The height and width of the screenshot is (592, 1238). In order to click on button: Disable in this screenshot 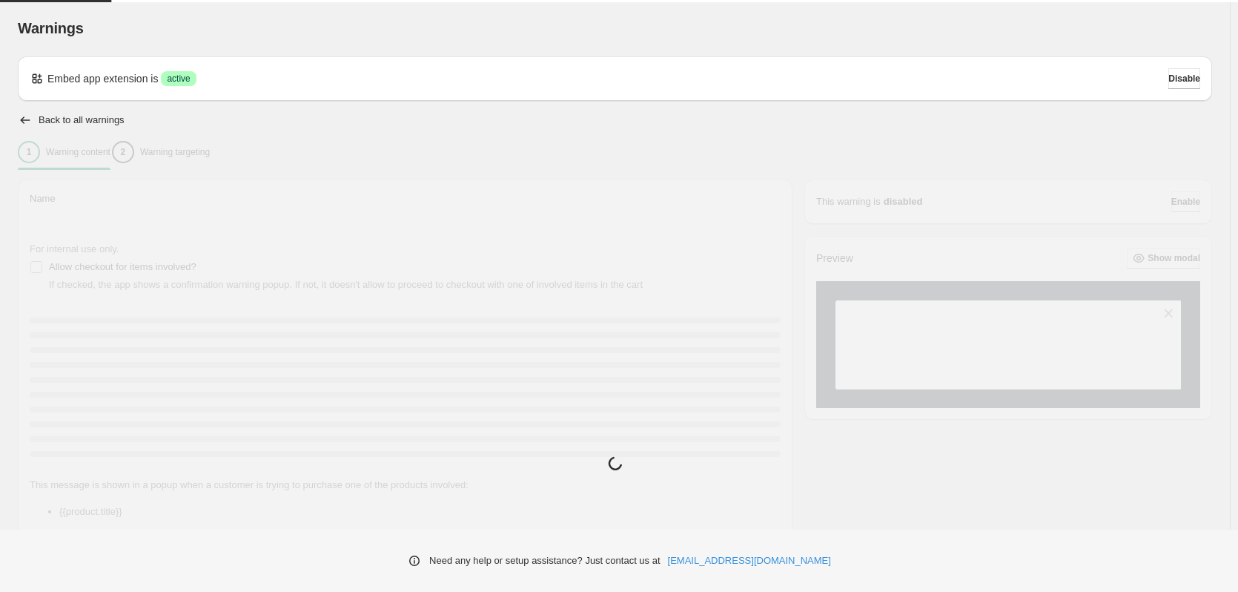, I will do `click(1184, 79)`.